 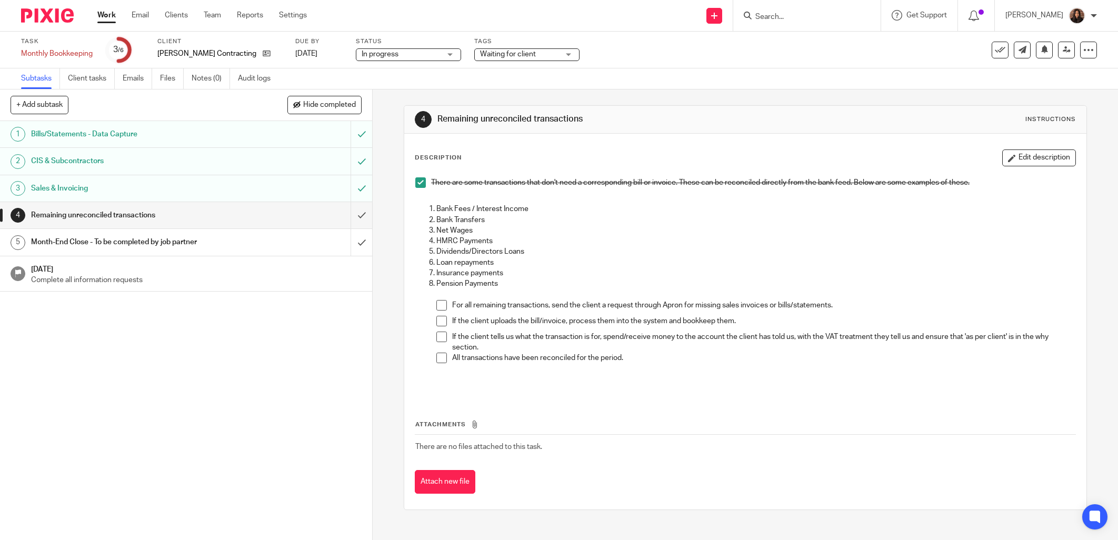 What do you see at coordinates (756, 241) in the screenshot?
I see `p: HMRC Payments` at bounding box center [756, 241].